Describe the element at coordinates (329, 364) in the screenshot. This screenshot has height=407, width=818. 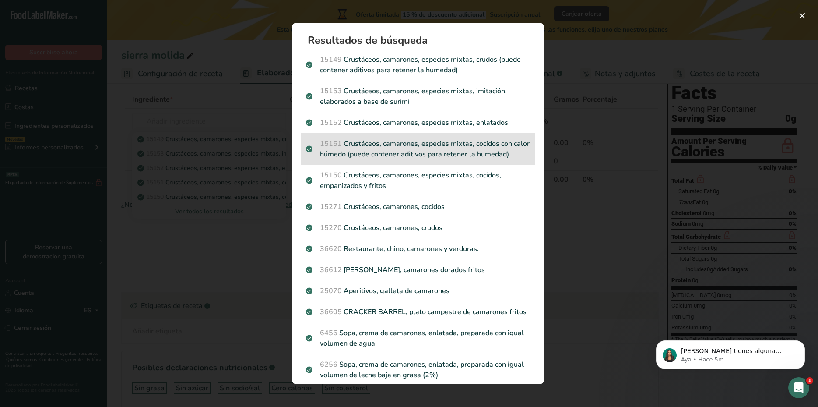
I see `span: 6256` at that location.